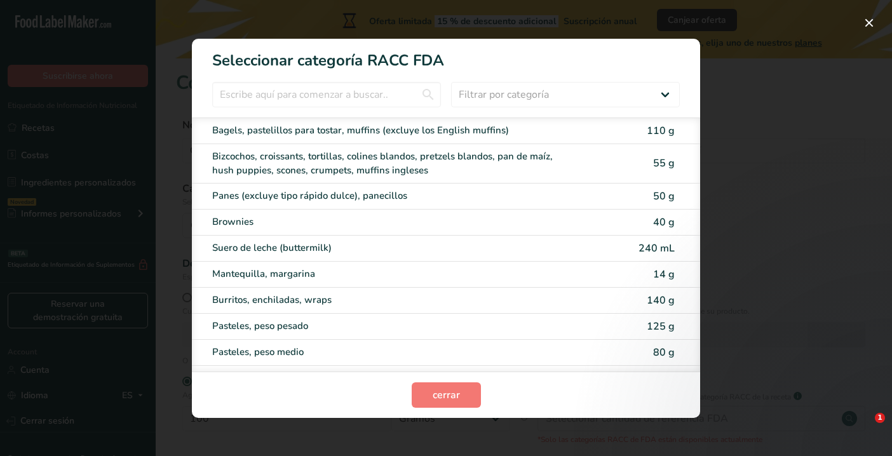 This screenshot has width=892, height=456. I want to click on div: Pasteles, peso medio, so click(393, 352).